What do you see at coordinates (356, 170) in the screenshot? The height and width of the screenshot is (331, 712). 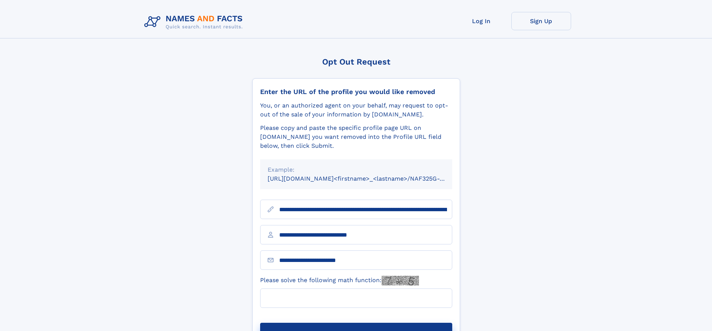 I see `div: Example:` at bounding box center [356, 170].